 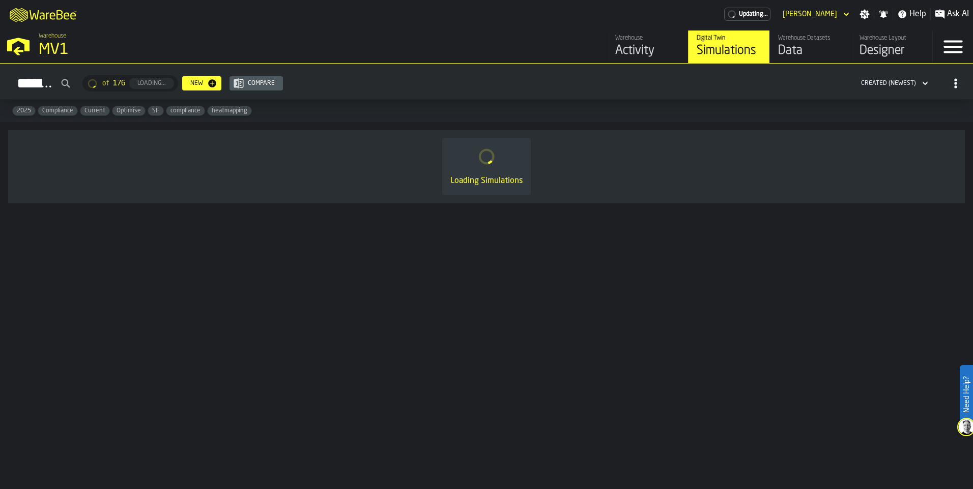 What do you see at coordinates (647, 51) in the screenshot?
I see `div: Activity` at bounding box center [647, 51].